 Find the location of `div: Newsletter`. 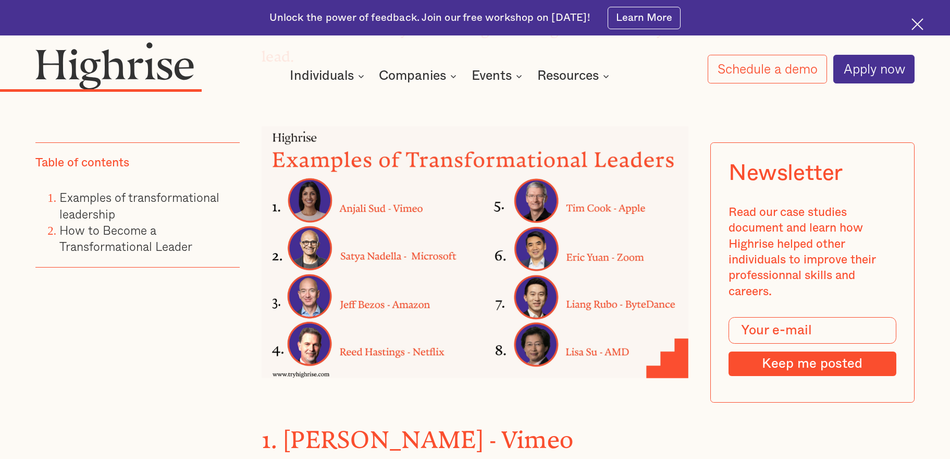

div: Newsletter is located at coordinates (786, 174).